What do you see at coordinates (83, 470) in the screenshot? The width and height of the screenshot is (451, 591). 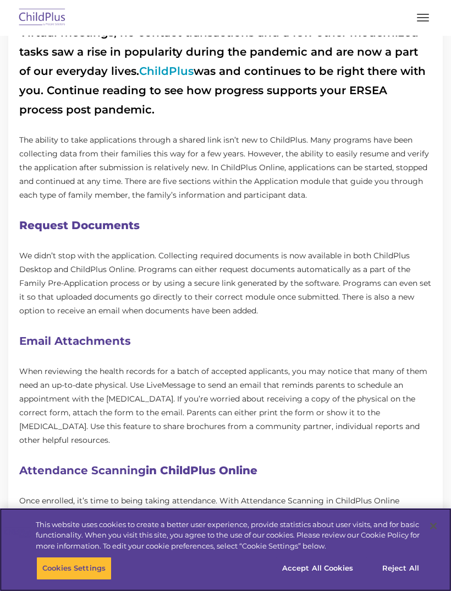 I see `strong: Attendance Scanning` at bounding box center [83, 470].